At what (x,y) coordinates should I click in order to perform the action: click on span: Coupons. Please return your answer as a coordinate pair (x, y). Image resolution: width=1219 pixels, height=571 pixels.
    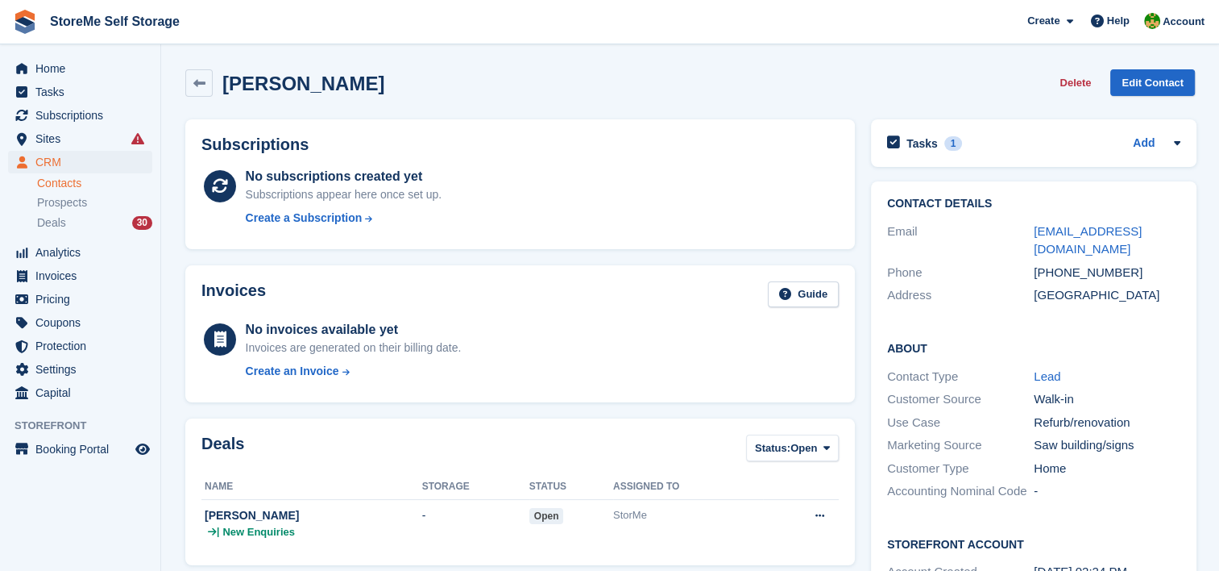
    Looking at the image, I should click on (84, 322).